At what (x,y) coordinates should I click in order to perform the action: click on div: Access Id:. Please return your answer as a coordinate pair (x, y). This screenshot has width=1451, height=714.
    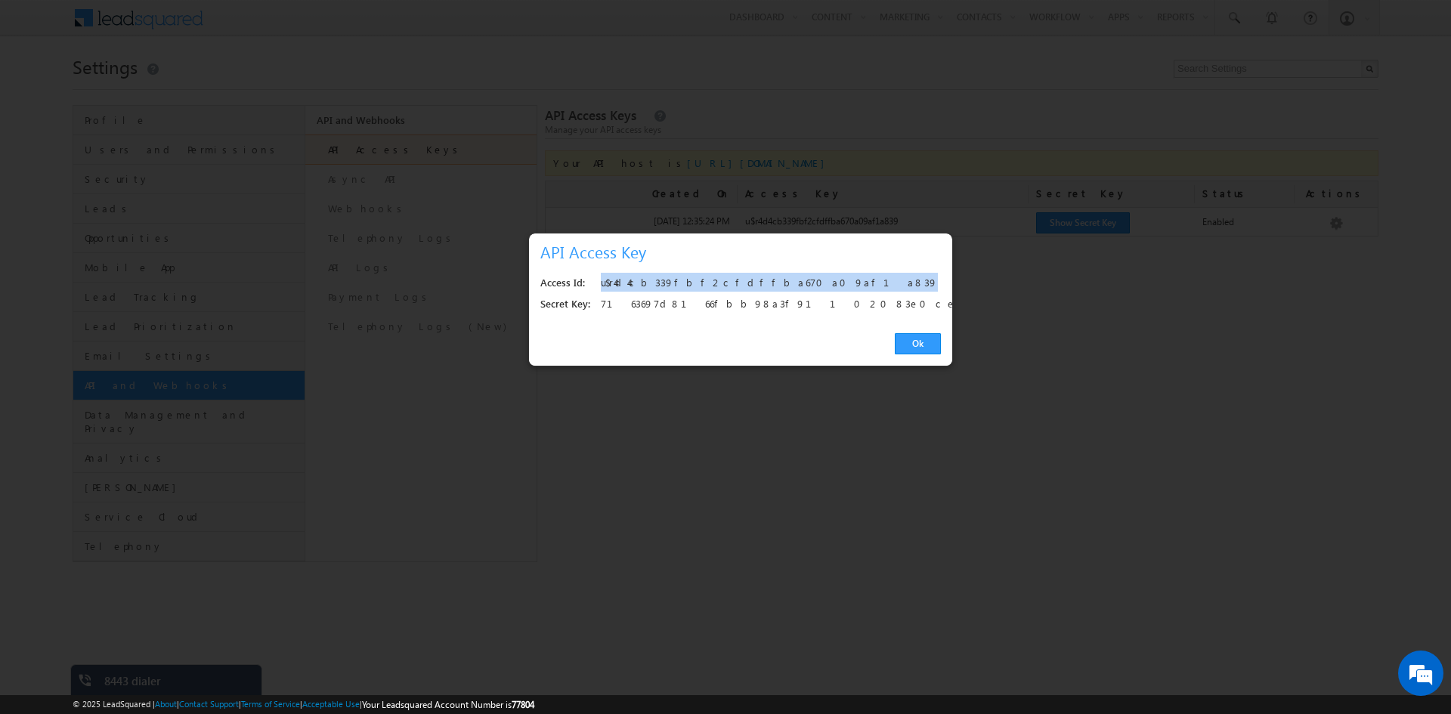
    Looking at the image, I should click on (565, 283).